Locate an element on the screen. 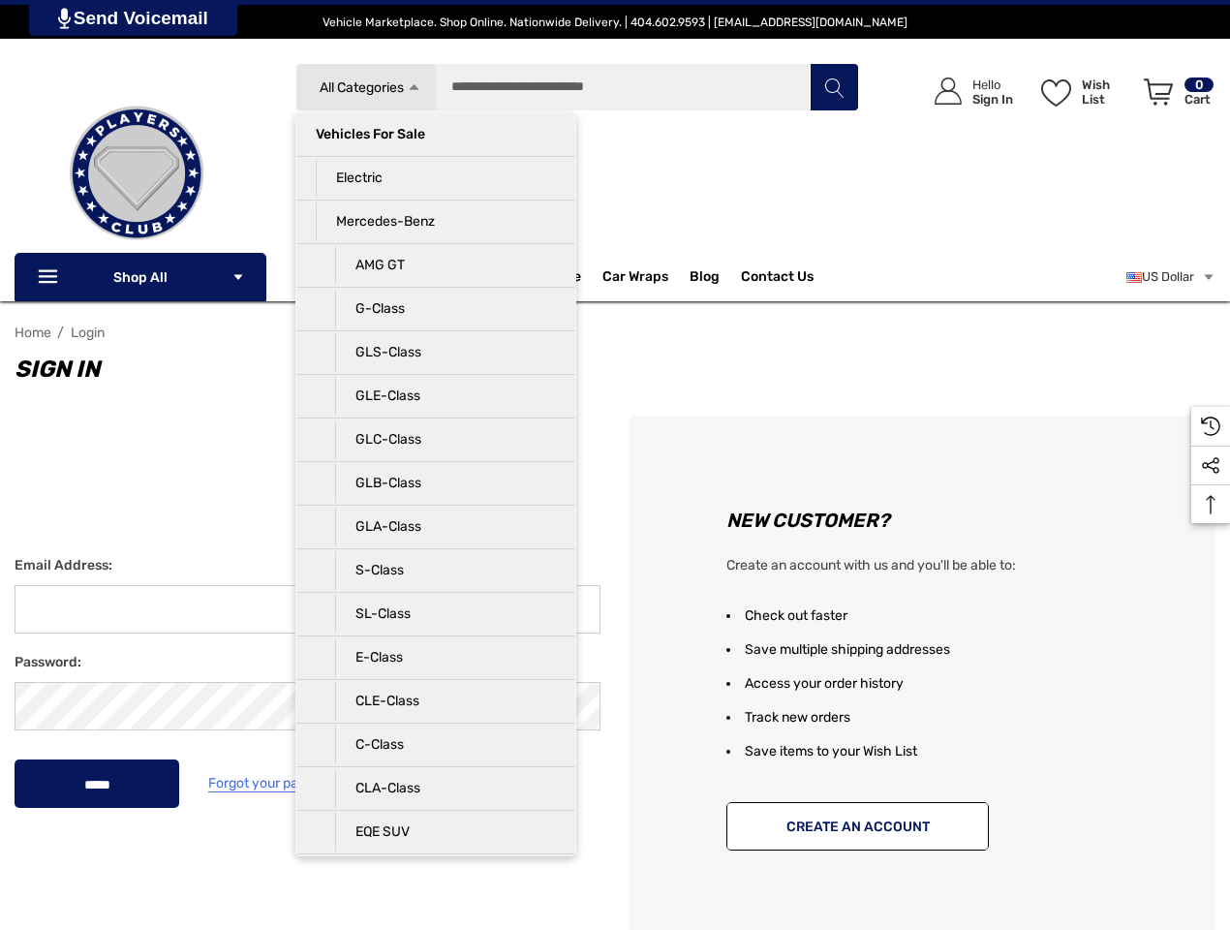 This screenshot has width=1230, height=930. a: Home is located at coordinates (33, 332).